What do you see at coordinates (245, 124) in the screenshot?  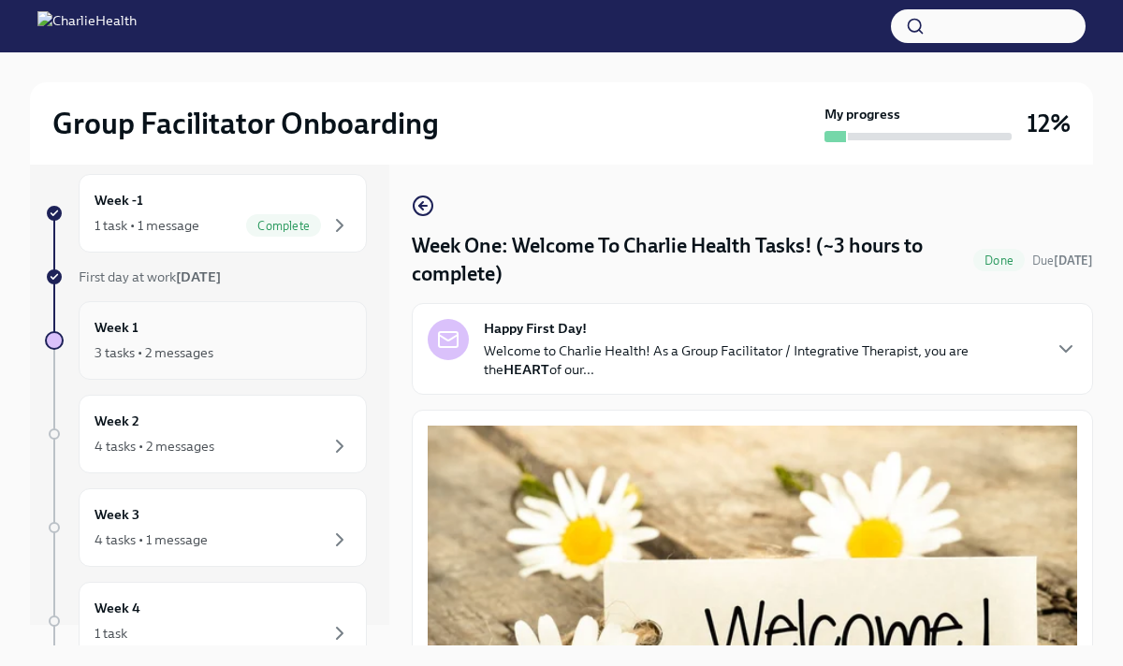 I see `h2: Group Facilitator Onboarding` at bounding box center [245, 124].